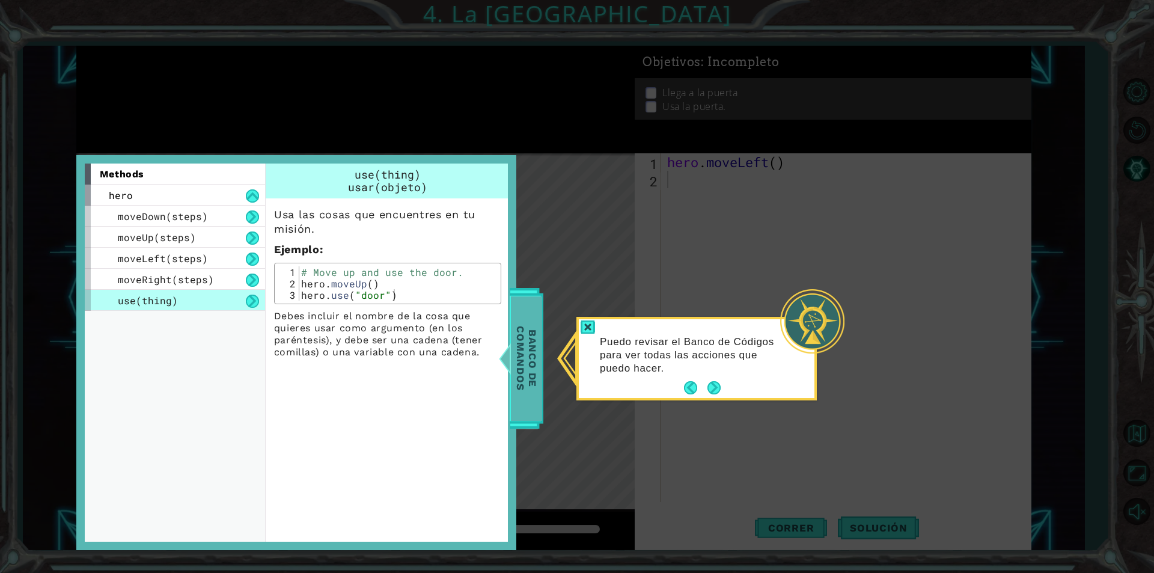 The height and width of the screenshot is (573, 1154). I want to click on button: Next, so click(714, 388).